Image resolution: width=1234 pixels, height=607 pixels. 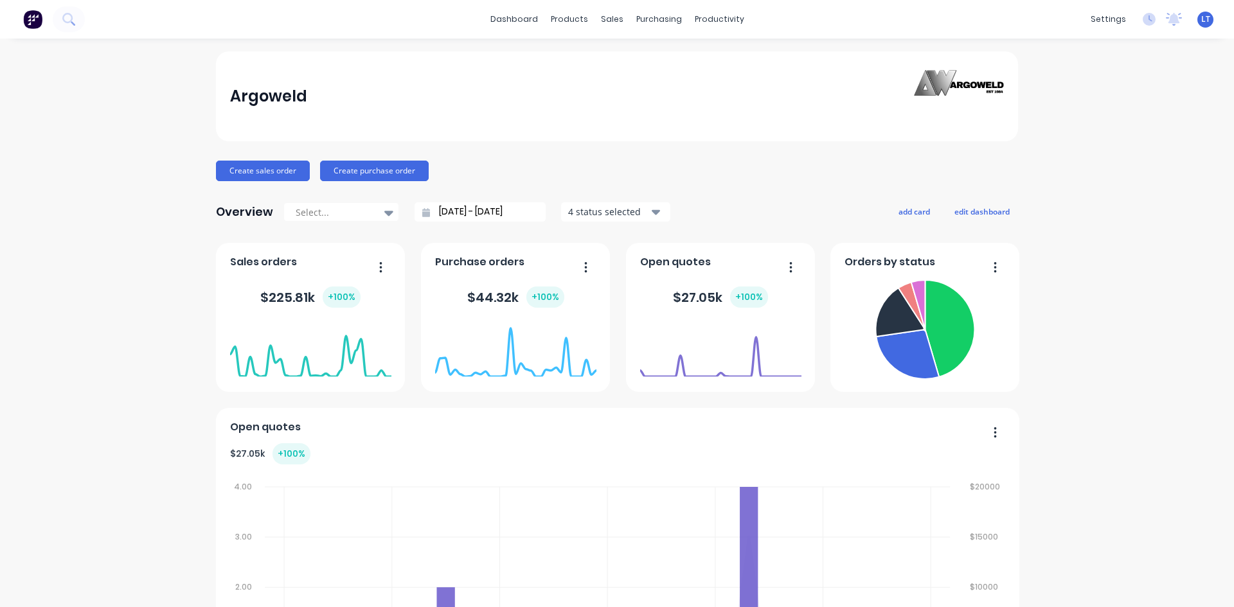 I want to click on div: productivity, so click(x=719, y=19).